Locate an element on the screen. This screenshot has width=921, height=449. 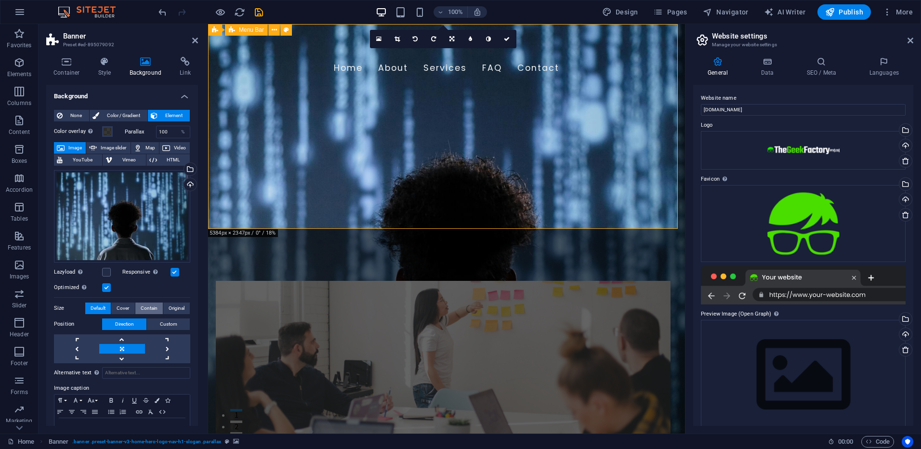
button: Align Right is located at coordinates (83, 412).